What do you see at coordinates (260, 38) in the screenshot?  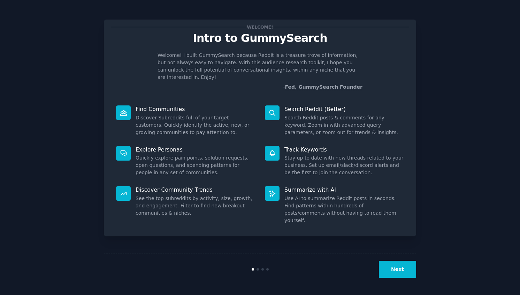 I see `p: Intro to GummySearch` at bounding box center [260, 38].